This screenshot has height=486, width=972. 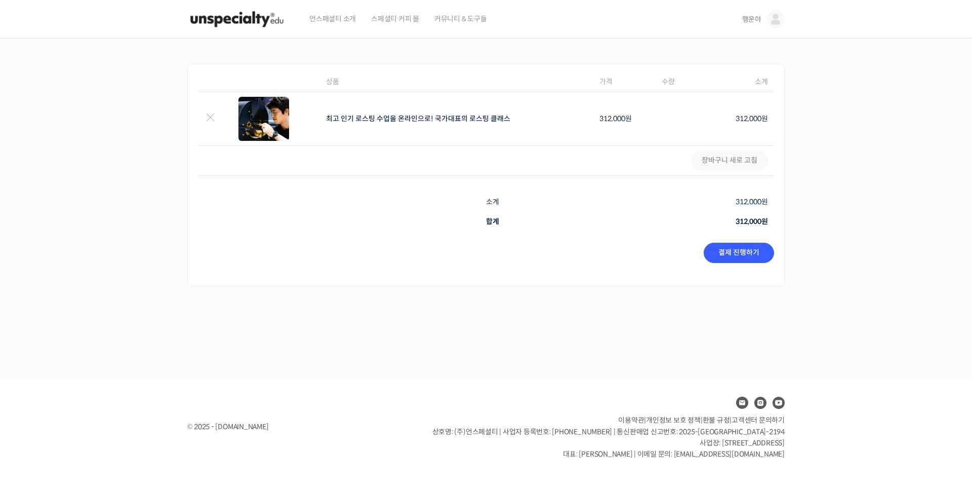 I want to click on th: 가격, so click(x=624, y=82).